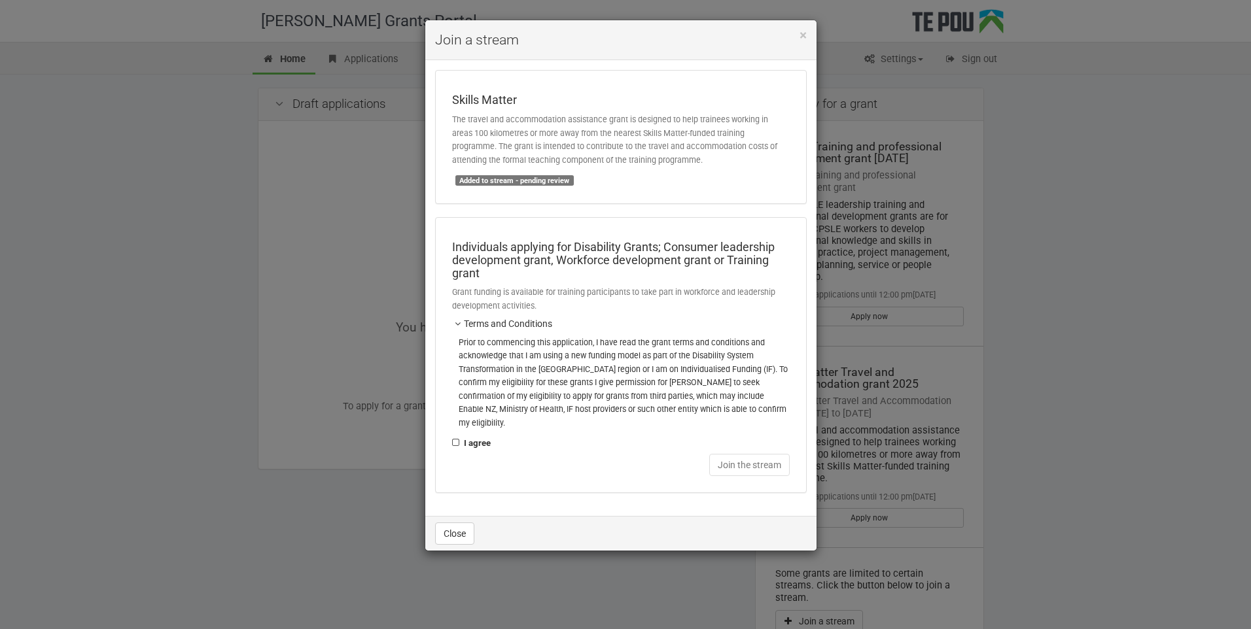 This screenshot has height=629, width=1251. What do you see at coordinates (514, 181) in the screenshot?
I see `span: Added to stream - pending review` at bounding box center [514, 181].